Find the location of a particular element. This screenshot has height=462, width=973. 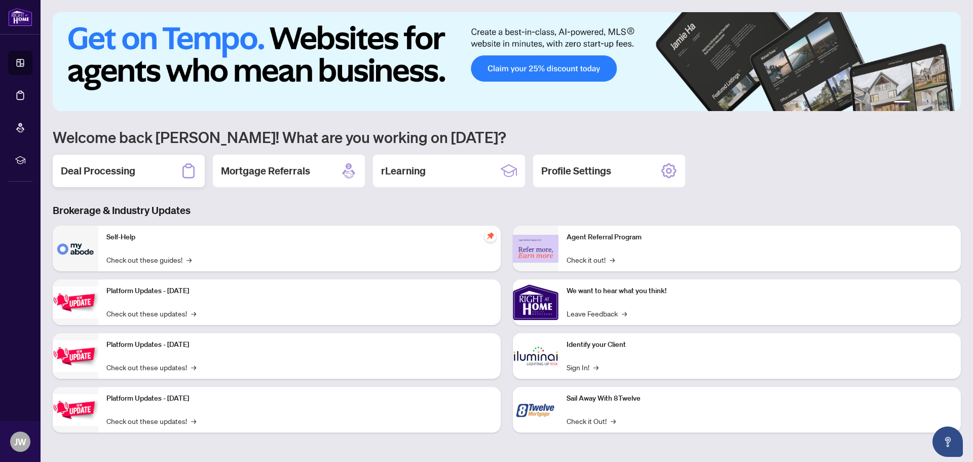

span: pushpin is located at coordinates (491, 236).